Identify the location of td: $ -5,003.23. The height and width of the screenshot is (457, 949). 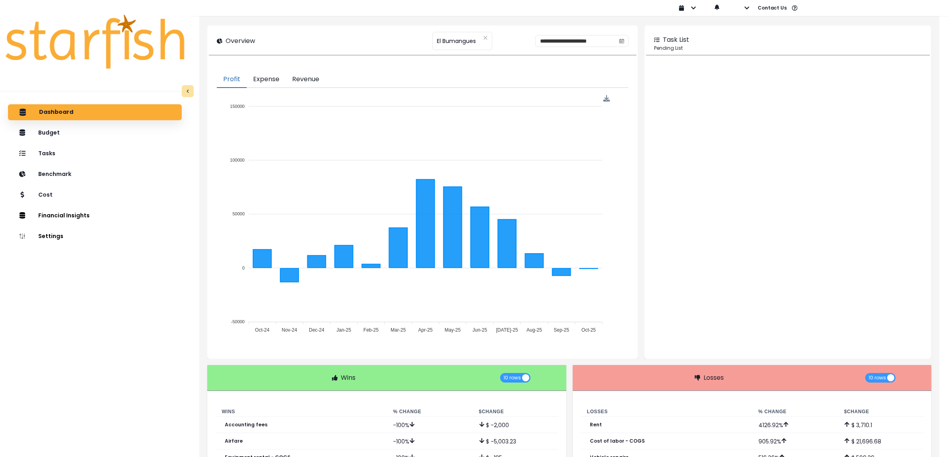
(515, 441).